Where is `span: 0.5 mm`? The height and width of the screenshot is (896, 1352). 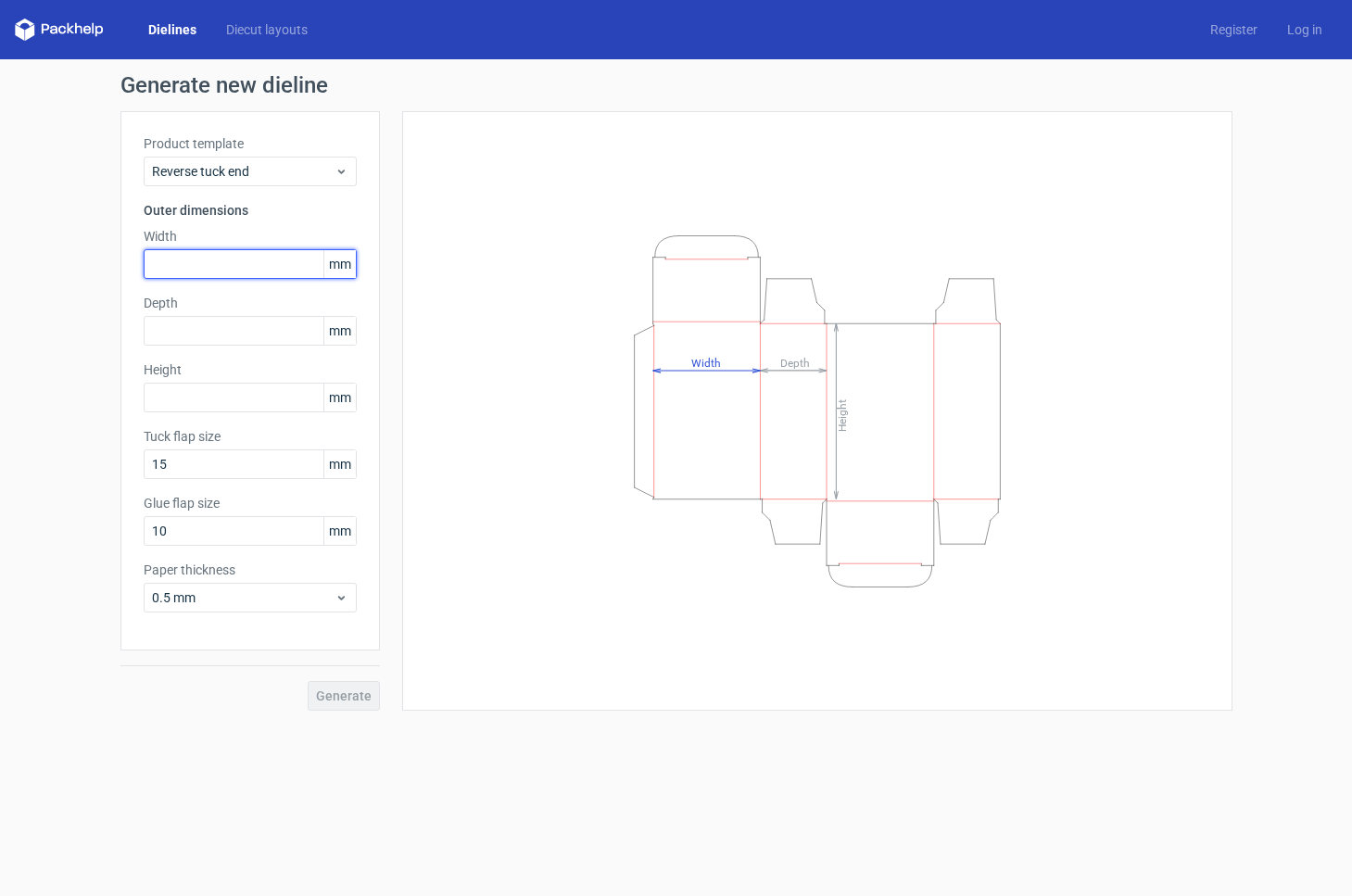 span: 0.5 mm is located at coordinates (243, 598).